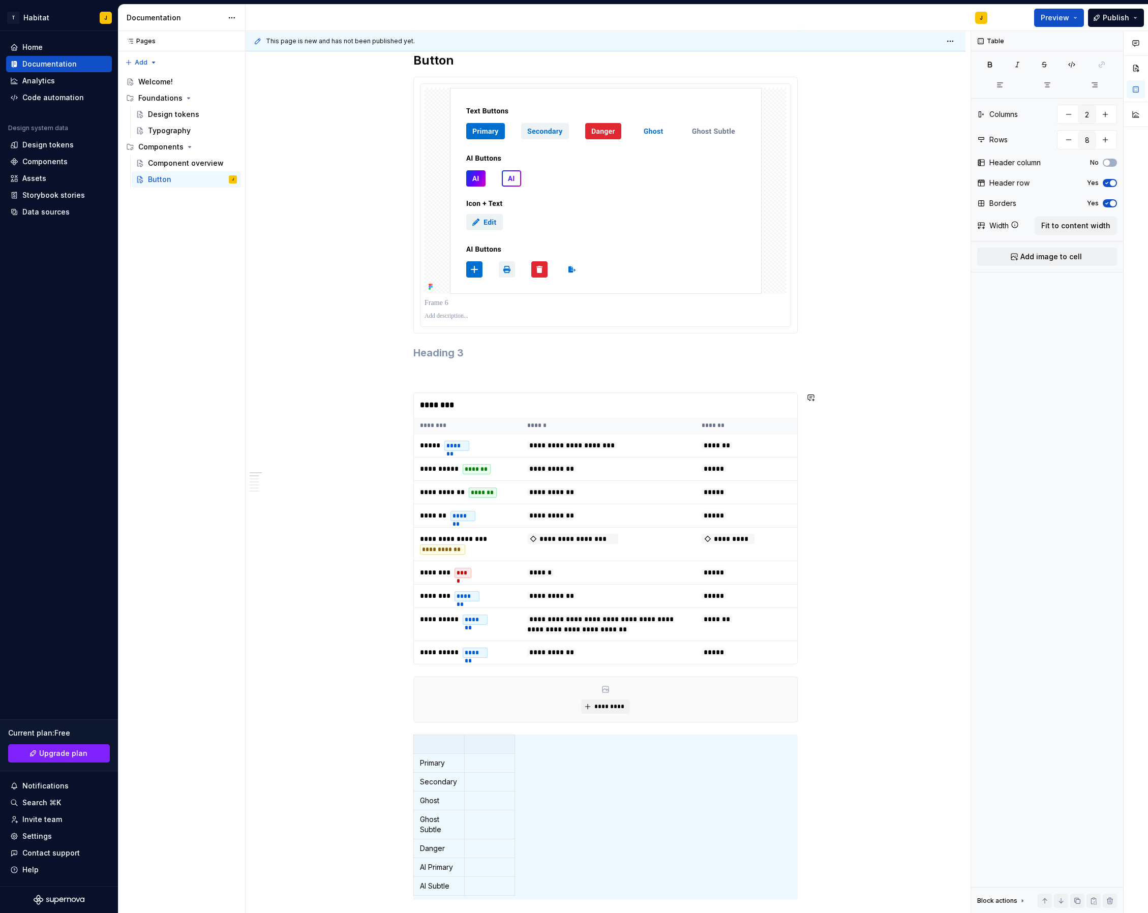  Describe the element at coordinates (1004, 114) in the screenshot. I see `div: Columns` at that location.